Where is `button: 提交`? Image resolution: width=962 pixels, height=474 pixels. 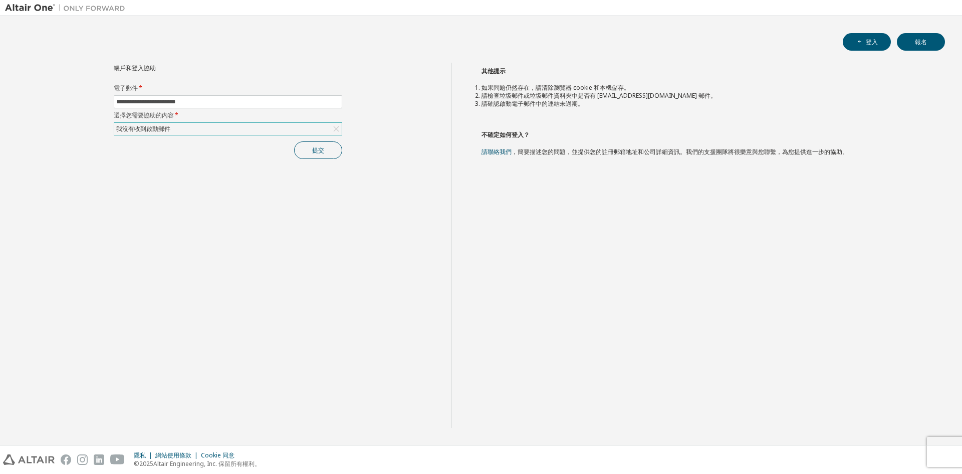 button: 提交 is located at coordinates (318, 150).